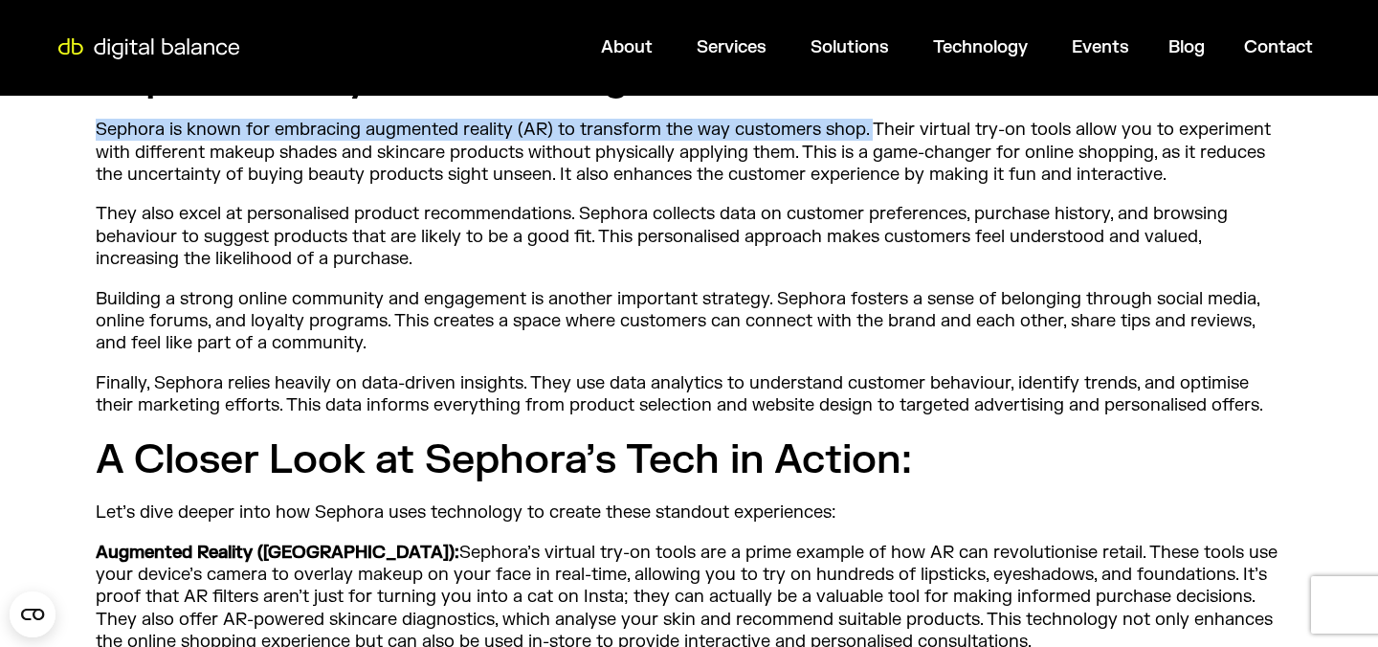 The image size is (1378, 647). Describe the element at coordinates (33, 614) in the screenshot. I see `button: Open CMP widget` at that location.